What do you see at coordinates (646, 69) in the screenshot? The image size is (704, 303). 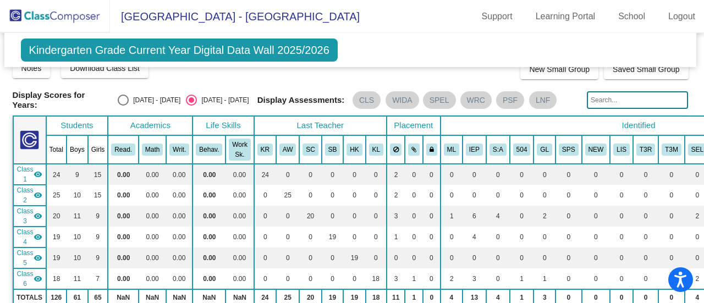 I see `button: Saved Small Group` at bounding box center [646, 69].